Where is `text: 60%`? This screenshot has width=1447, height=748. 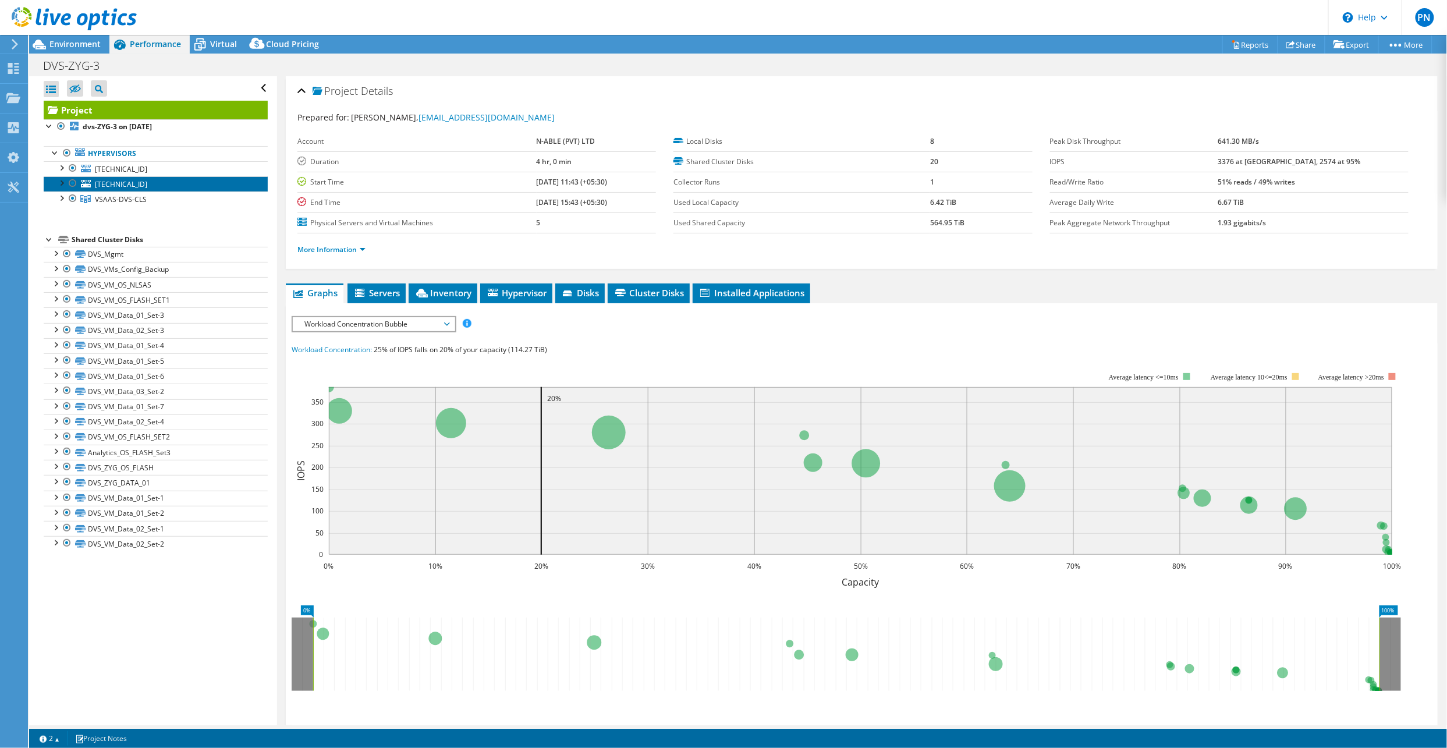
text: 60% is located at coordinates (967, 566).